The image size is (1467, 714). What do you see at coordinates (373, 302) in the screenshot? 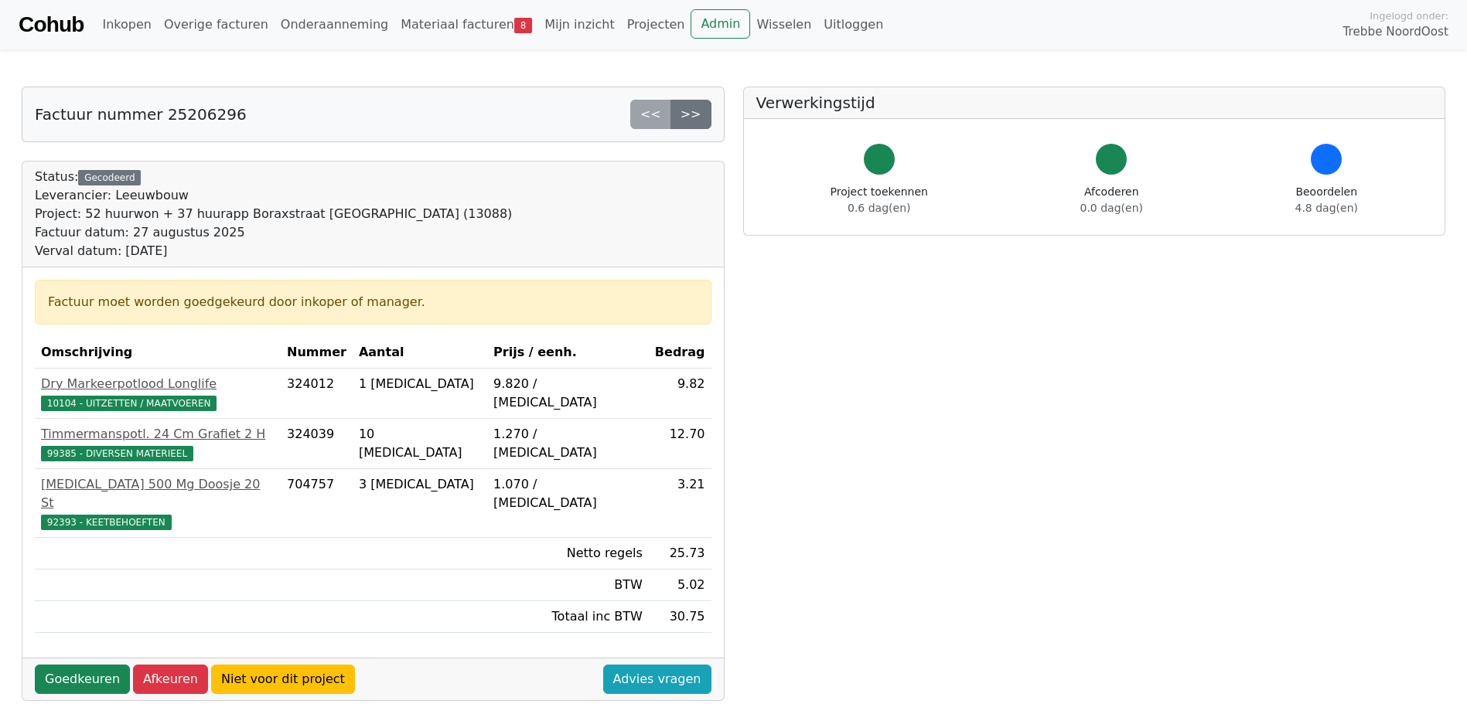
I see `div: Factuur moet worden goedgekeurd door inkoper of manager.` at bounding box center [373, 302].